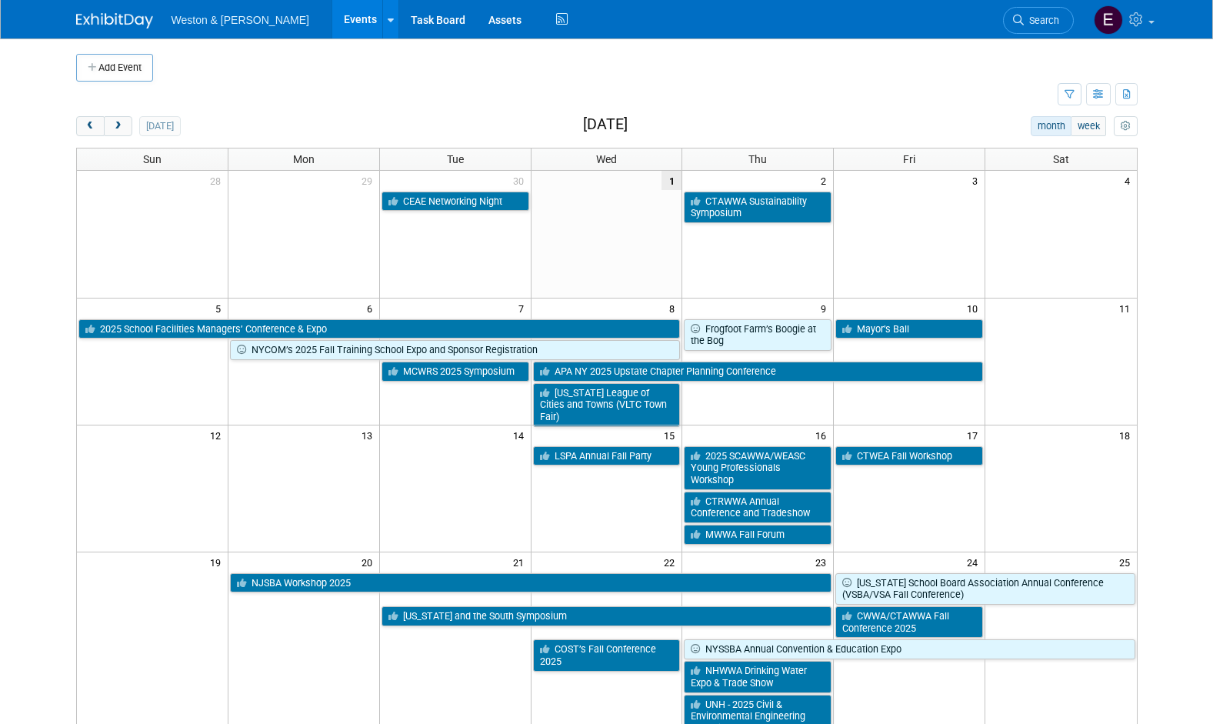 This screenshot has width=1213, height=724. What do you see at coordinates (975, 435) in the screenshot?
I see `span: 17` at bounding box center [975, 435].